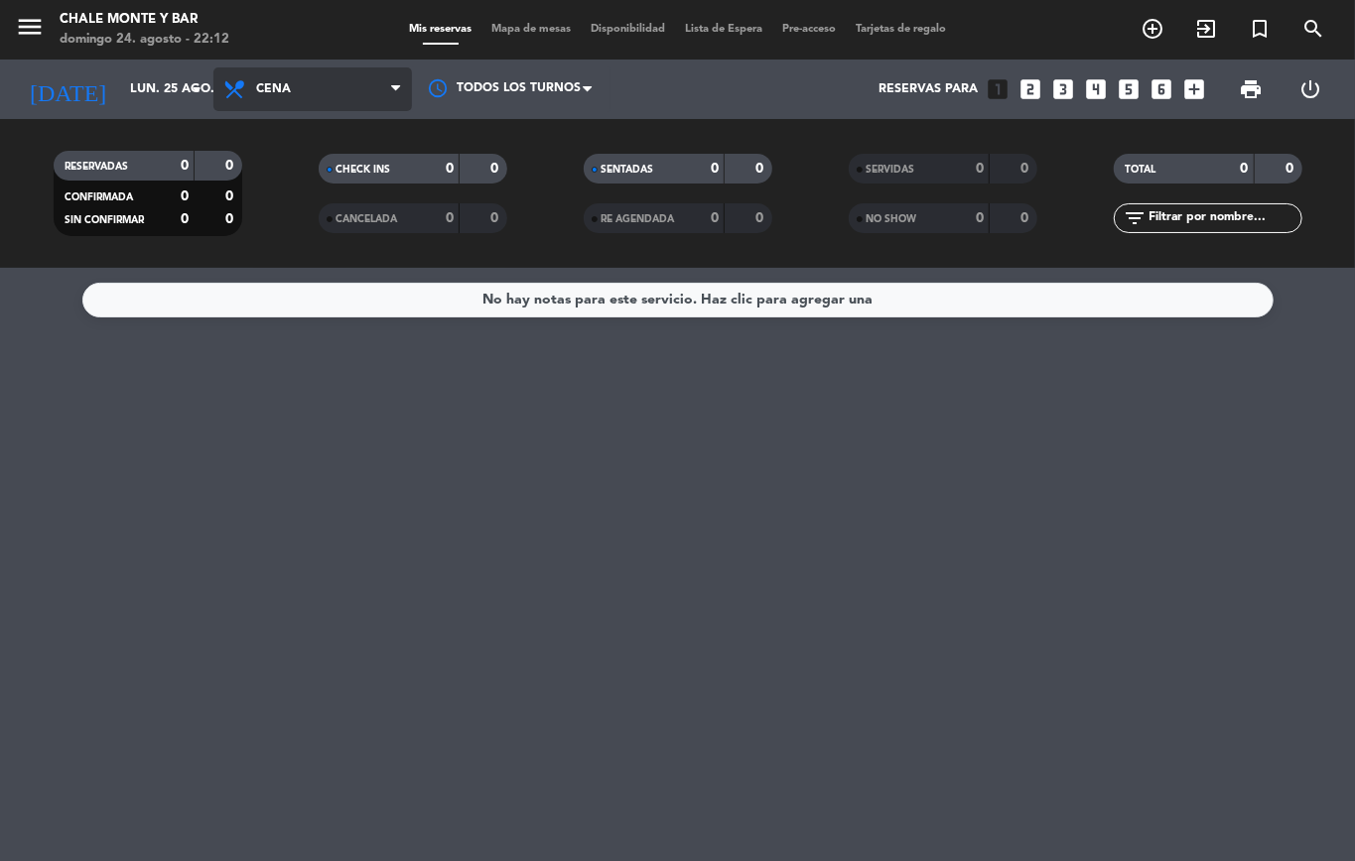 The height and width of the screenshot is (861, 1355). I want to click on span: Cena, so click(273, 89).